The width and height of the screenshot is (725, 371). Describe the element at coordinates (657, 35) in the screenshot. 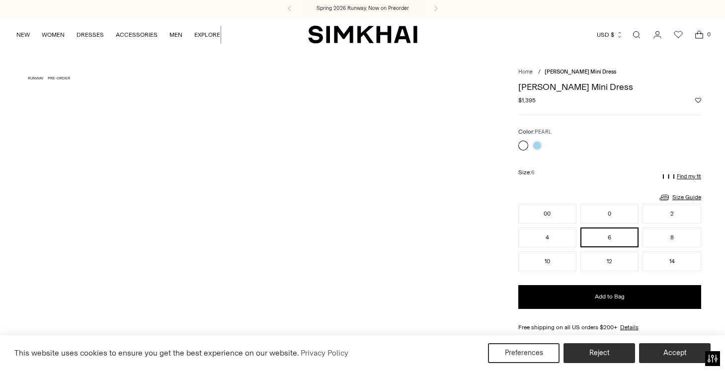

I see `a: Go to the account page` at that location.